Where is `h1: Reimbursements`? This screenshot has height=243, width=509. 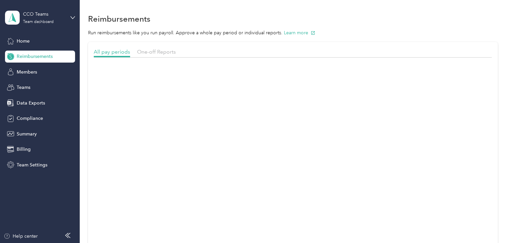
h1: Reimbursements is located at coordinates (119, 19).